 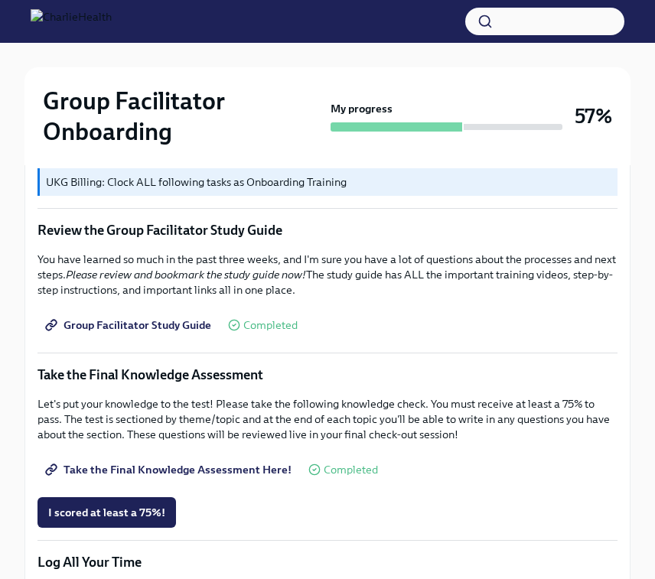 What do you see at coordinates (327, 230) in the screenshot?
I see `p: Review the Group Facilitator Study Guide` at bounding box center [327, 230].